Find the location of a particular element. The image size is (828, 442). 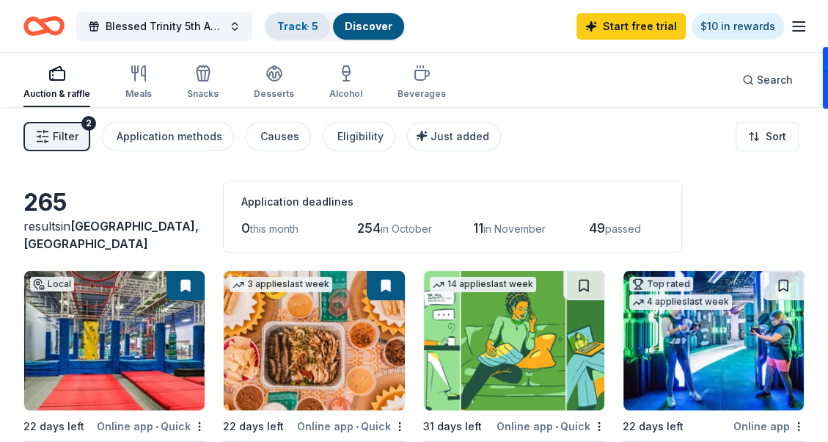

span: 11 is located at coordinates (478, 227).